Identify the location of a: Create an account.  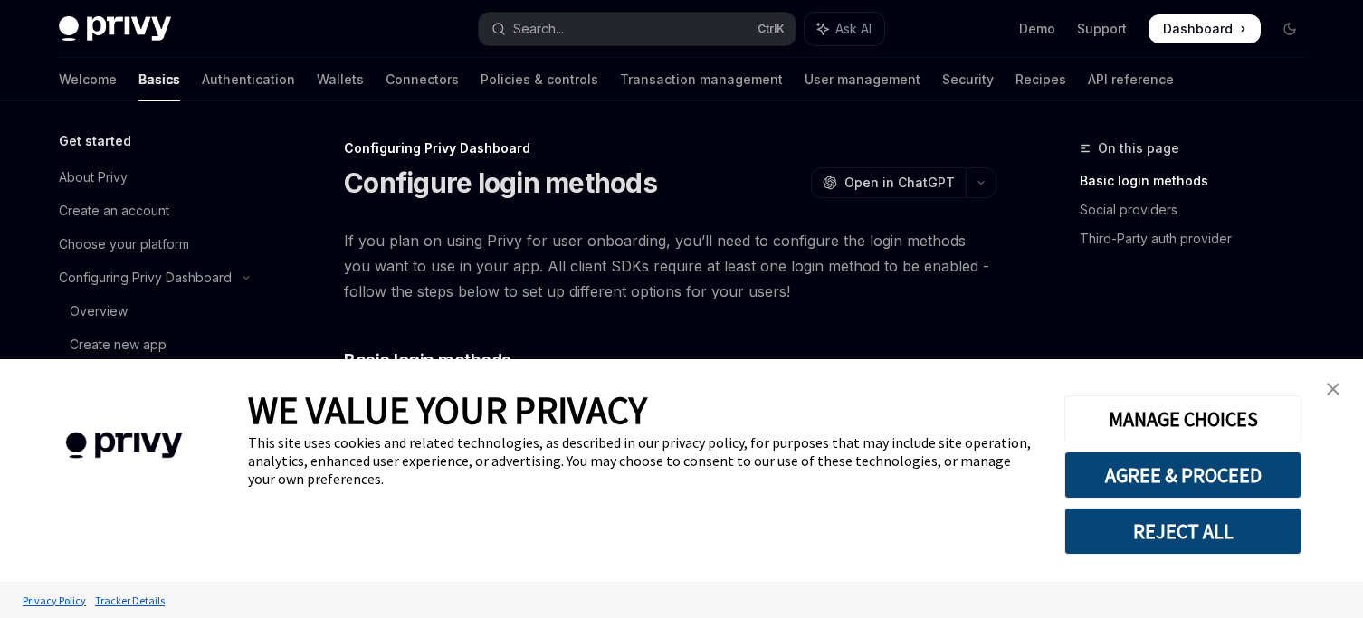
(160, 211).